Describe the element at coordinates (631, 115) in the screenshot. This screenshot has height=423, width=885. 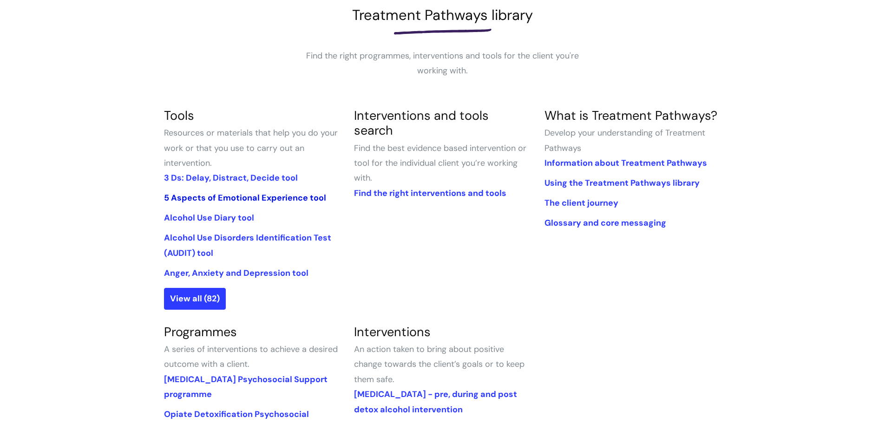
I see `a: What is Treatment Pathways?` at that location.